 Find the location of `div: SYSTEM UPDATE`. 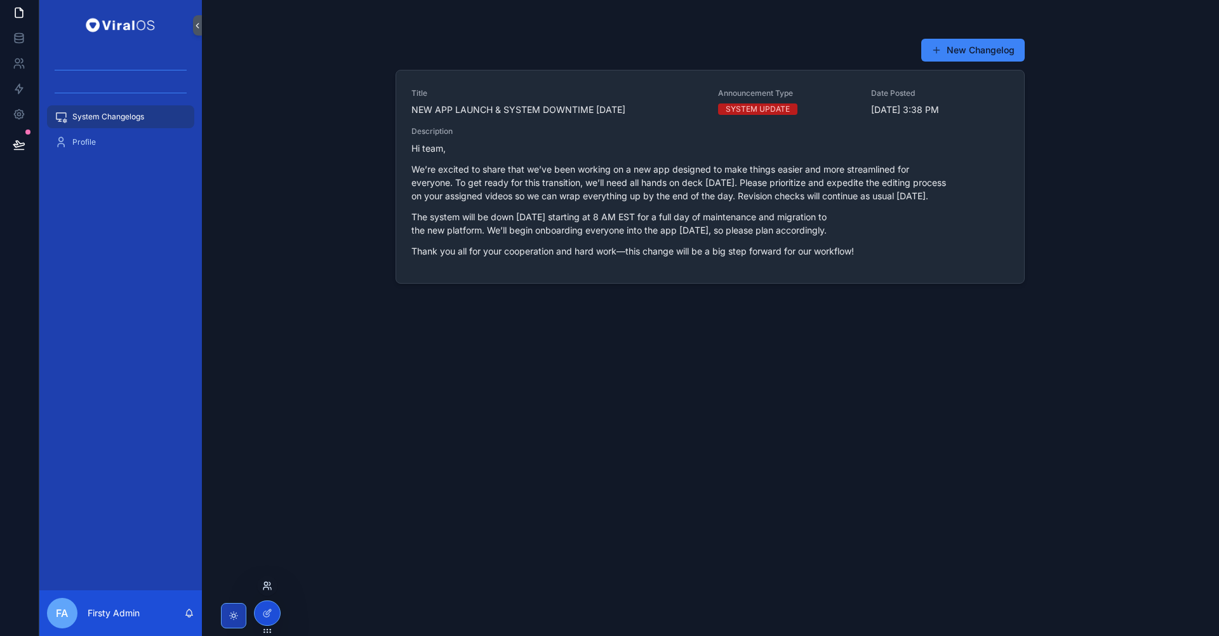

div: SYSTEM UPDATE is located at coordinates (757, 109).